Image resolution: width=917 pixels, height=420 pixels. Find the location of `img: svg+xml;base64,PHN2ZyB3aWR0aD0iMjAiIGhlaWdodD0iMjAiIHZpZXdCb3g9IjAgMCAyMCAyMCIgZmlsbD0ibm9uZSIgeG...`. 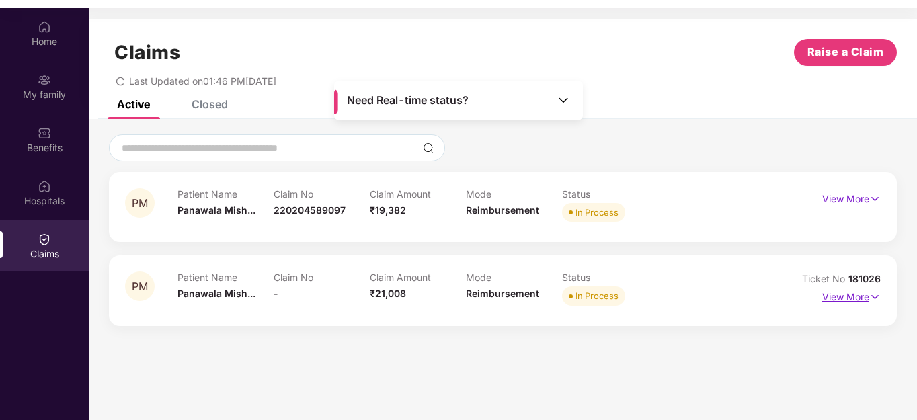

img: svg+xml;base64,PHN2ZyB3aWR0aD0iMjAiIGhlaWdodD0iMjAiIHZpZXdCb3g9IjAgMCAyMCAyMCIgZmlsbD0ibm9uZSIgeG... is located at coordinates (44, 80).